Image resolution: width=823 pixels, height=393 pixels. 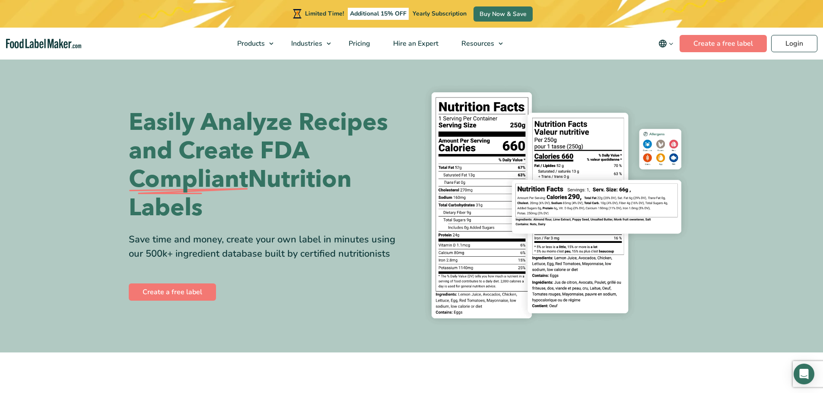 What do you see at coordinates (415, 44) in the screenshot?
I see `a: Hire an Expert` at bounding box center [415, 44].